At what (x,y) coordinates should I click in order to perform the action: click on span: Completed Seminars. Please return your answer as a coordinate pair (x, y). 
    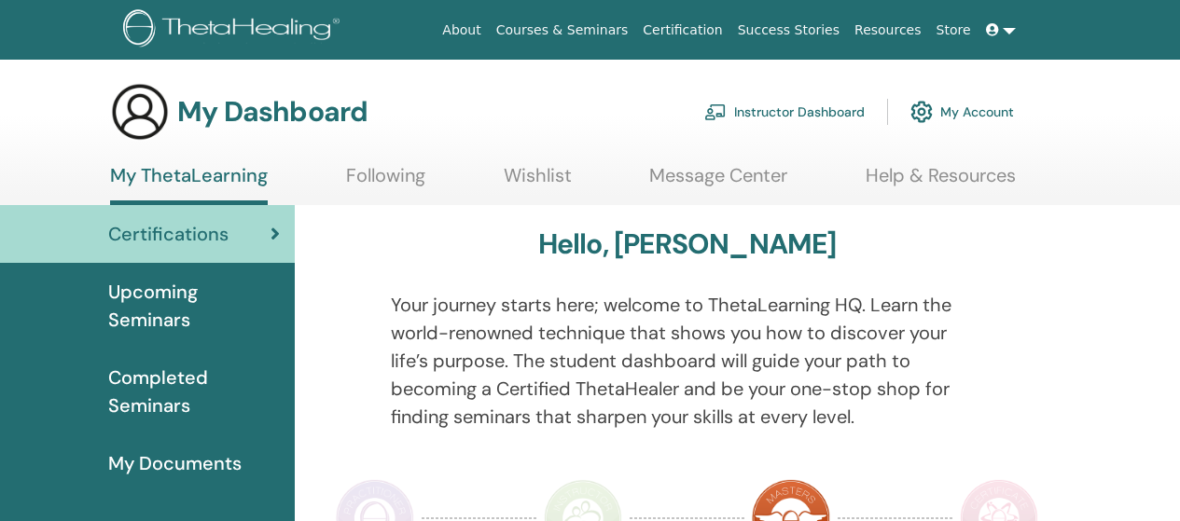
    Looking at the image, I should click on (194, 392).